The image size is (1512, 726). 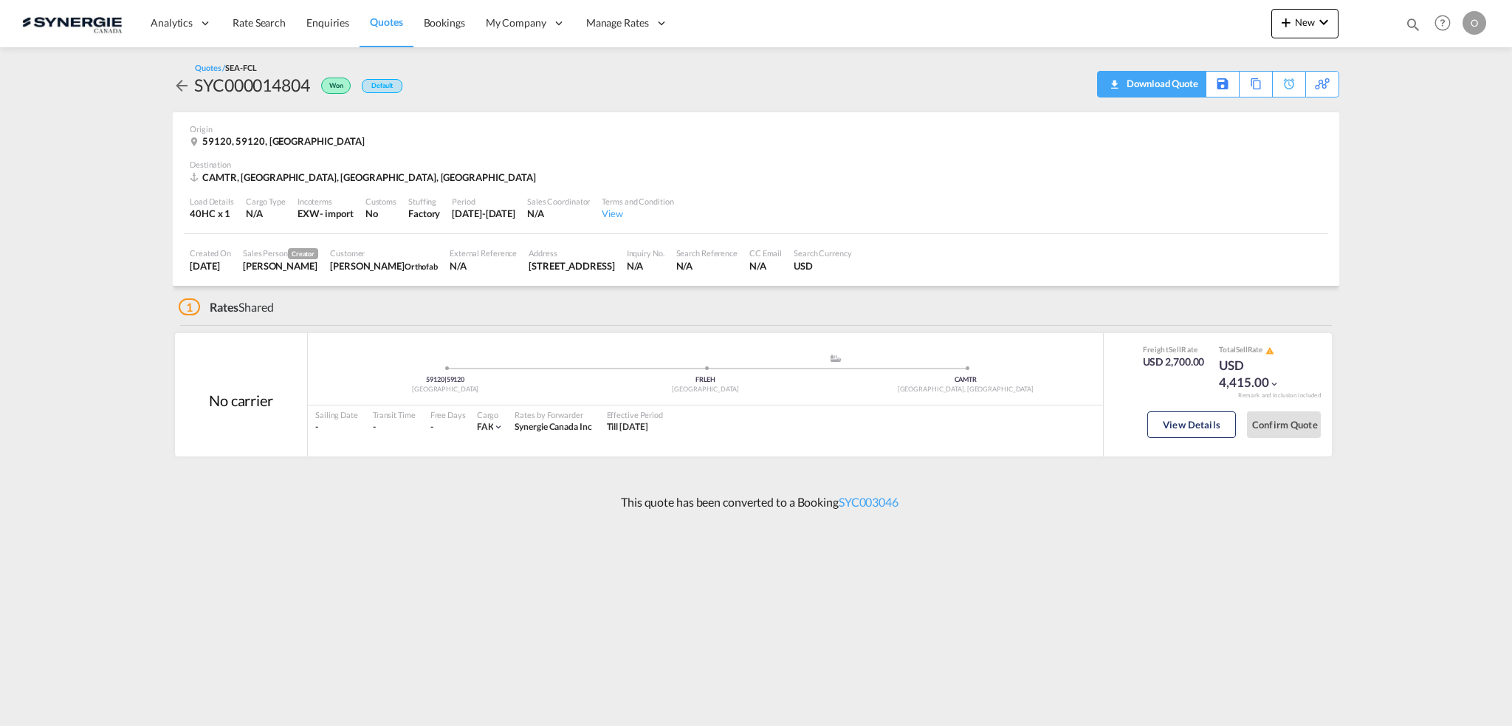 I want to click on p: This quote has been converted to a Booking, so click(x=756, y=502).